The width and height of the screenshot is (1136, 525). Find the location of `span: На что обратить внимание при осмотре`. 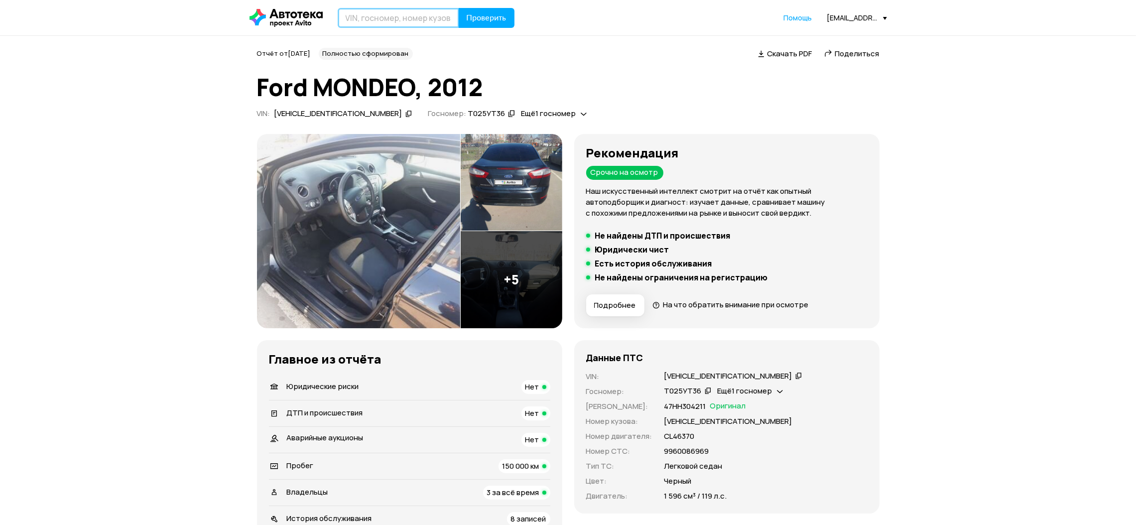

span: На что обратить внимание при осмотре is located at coordinates (735, 304).